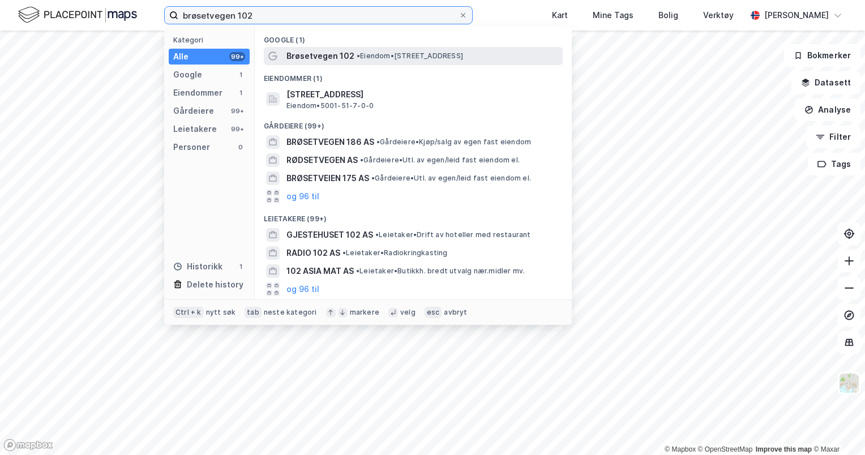 This screenshot has height=455, width=865. Describe the element at coordinates (221, 313) in the screenshot. I see `div: nytt søk` at that location.